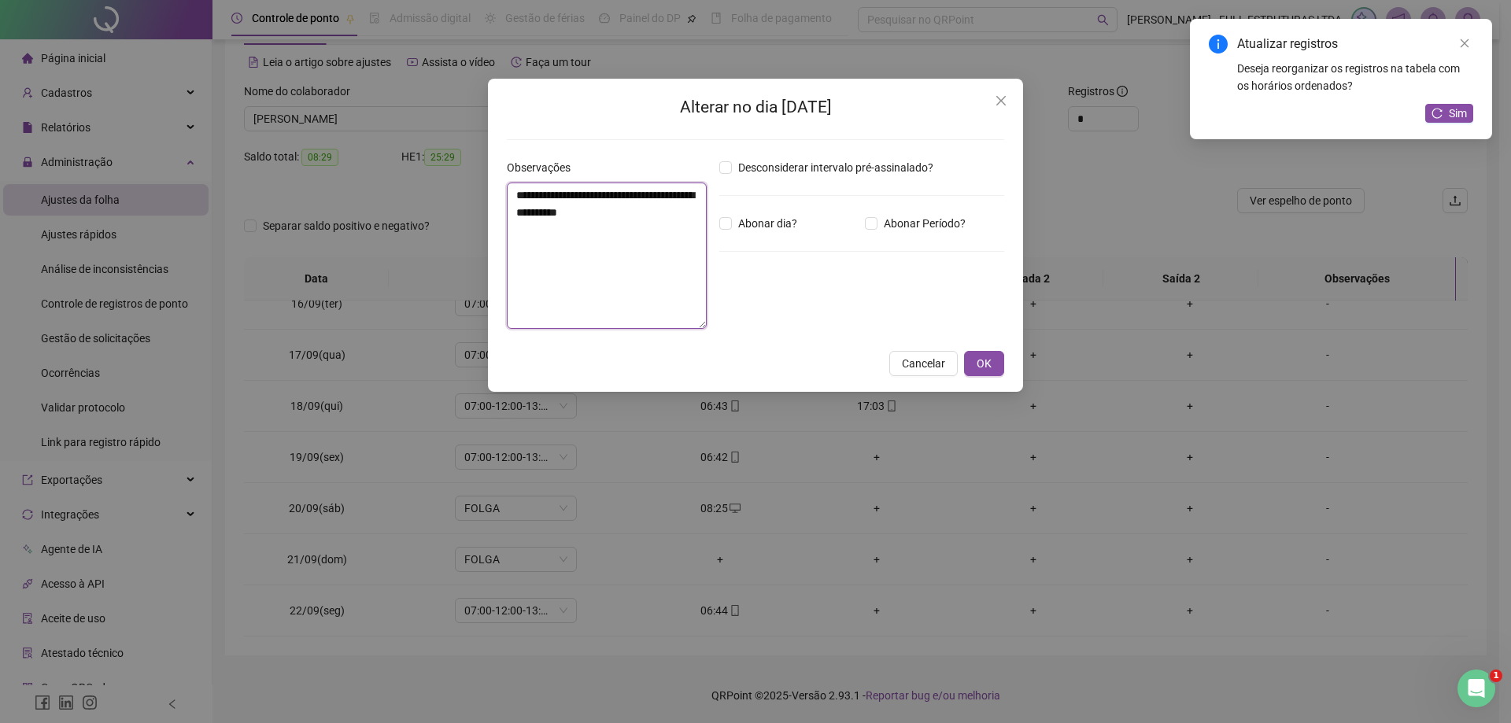  Describe the element at coordinates (1465, 43) in the screenshot. I see `a: Close` at that location.